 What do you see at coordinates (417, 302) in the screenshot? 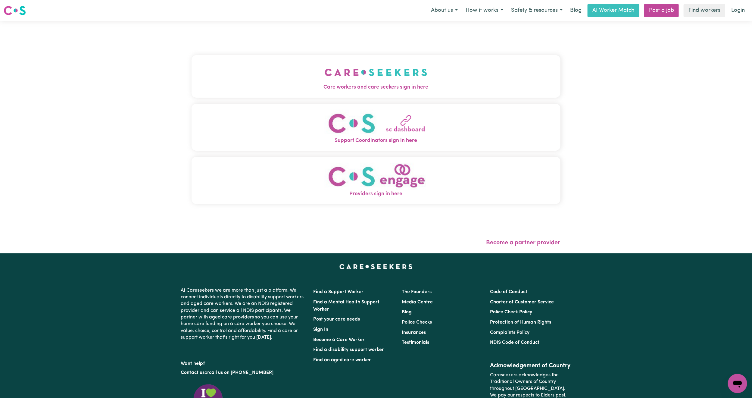
I see `a: Media Centre` at bounding box center [417, 302].